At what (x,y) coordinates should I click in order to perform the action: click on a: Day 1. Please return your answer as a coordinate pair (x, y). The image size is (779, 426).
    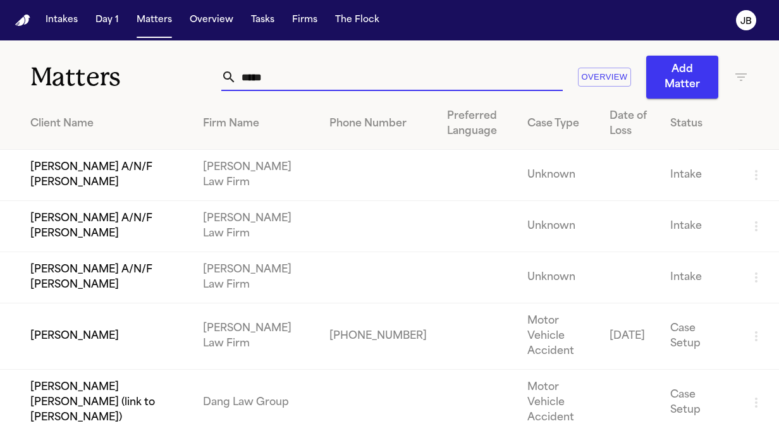
    Looking at the image, I should click on (107, 20).